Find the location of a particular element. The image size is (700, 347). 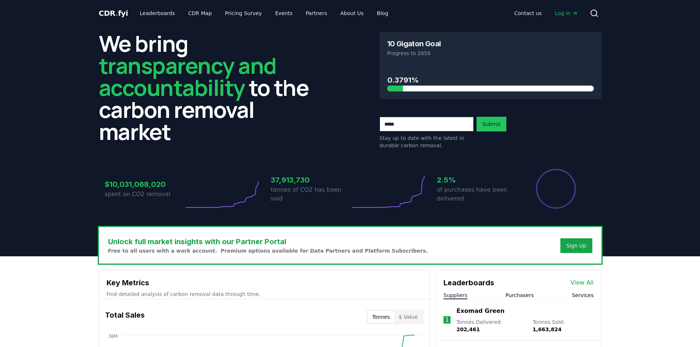

p: Stay up to date with the latest in durable carbon removal. is located at coordinates (427, 142).